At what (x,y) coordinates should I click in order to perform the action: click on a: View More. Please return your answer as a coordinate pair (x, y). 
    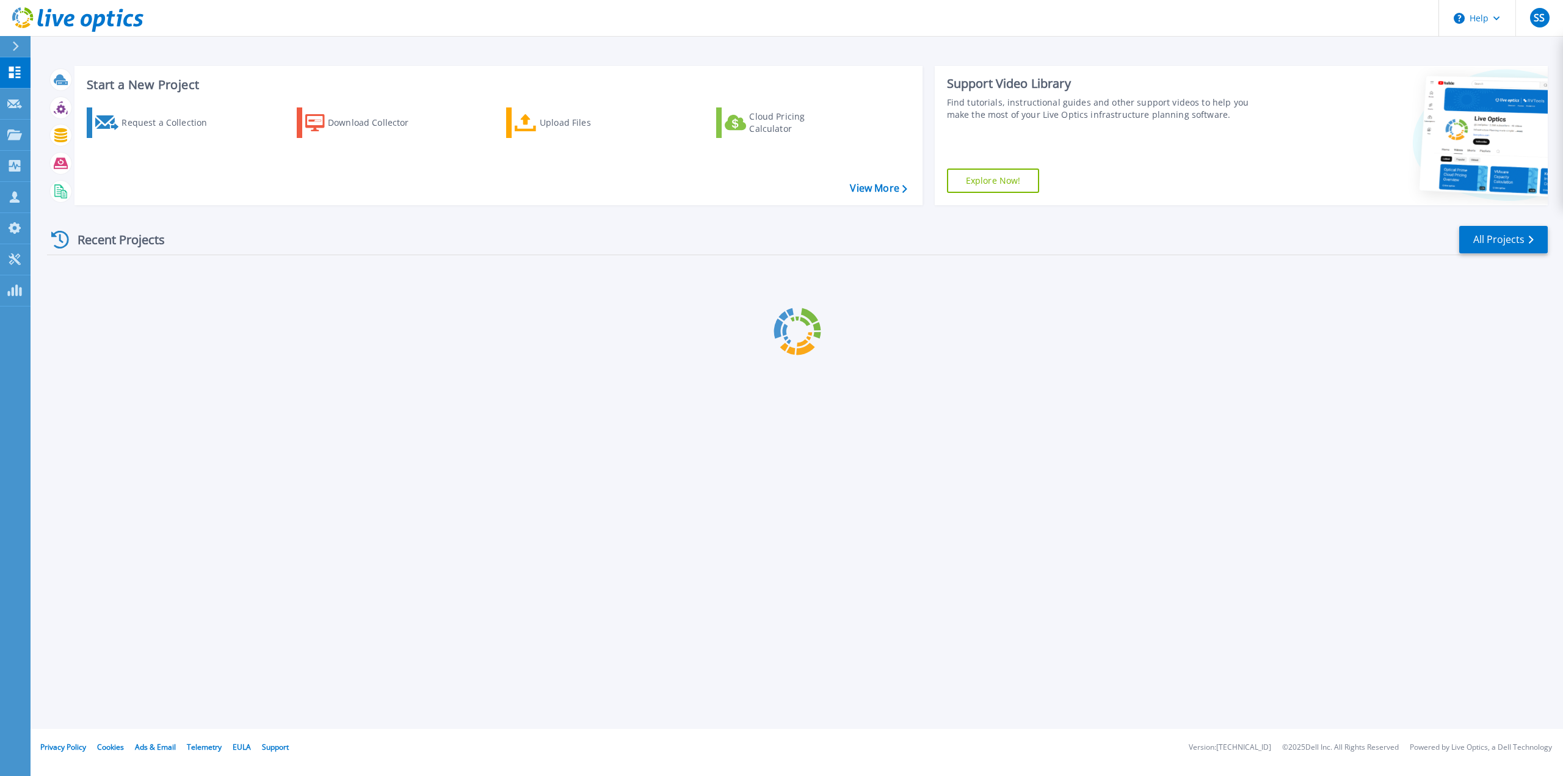
    Looking at the image, I should click on (878, 188).